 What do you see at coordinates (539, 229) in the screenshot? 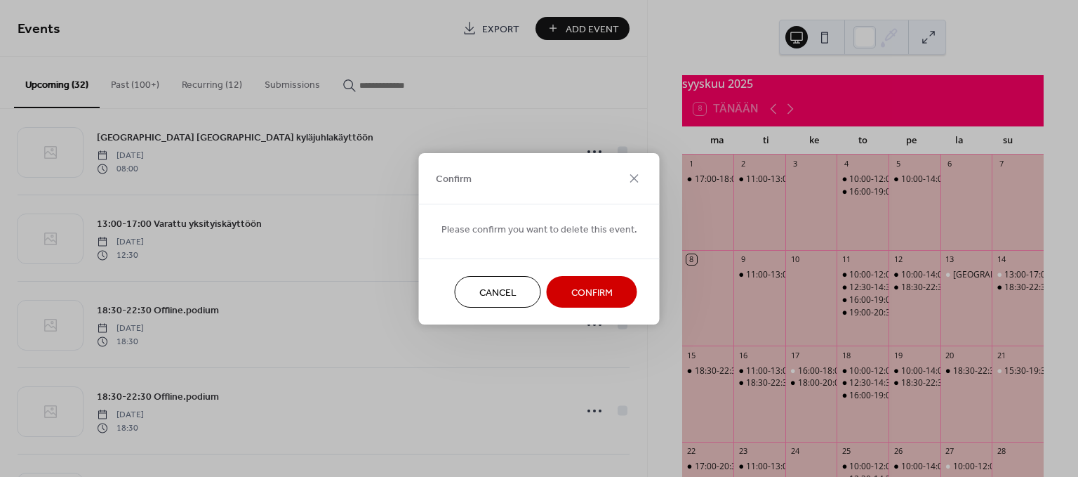
I see `span: Please confirm you want to delete this event.` at bounding box center [539, 229].